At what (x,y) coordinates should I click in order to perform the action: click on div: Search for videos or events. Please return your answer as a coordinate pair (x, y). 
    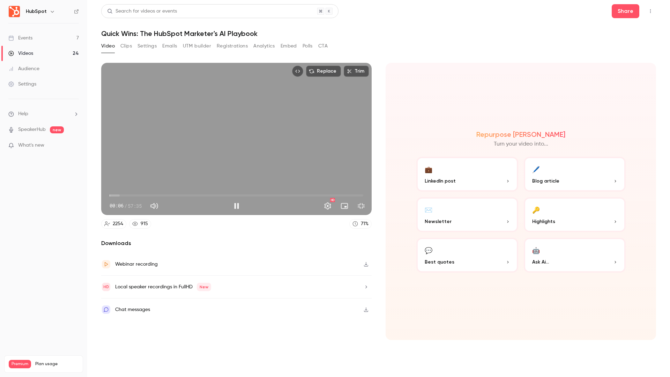
    Looking at the image, I should click on (142, 11).